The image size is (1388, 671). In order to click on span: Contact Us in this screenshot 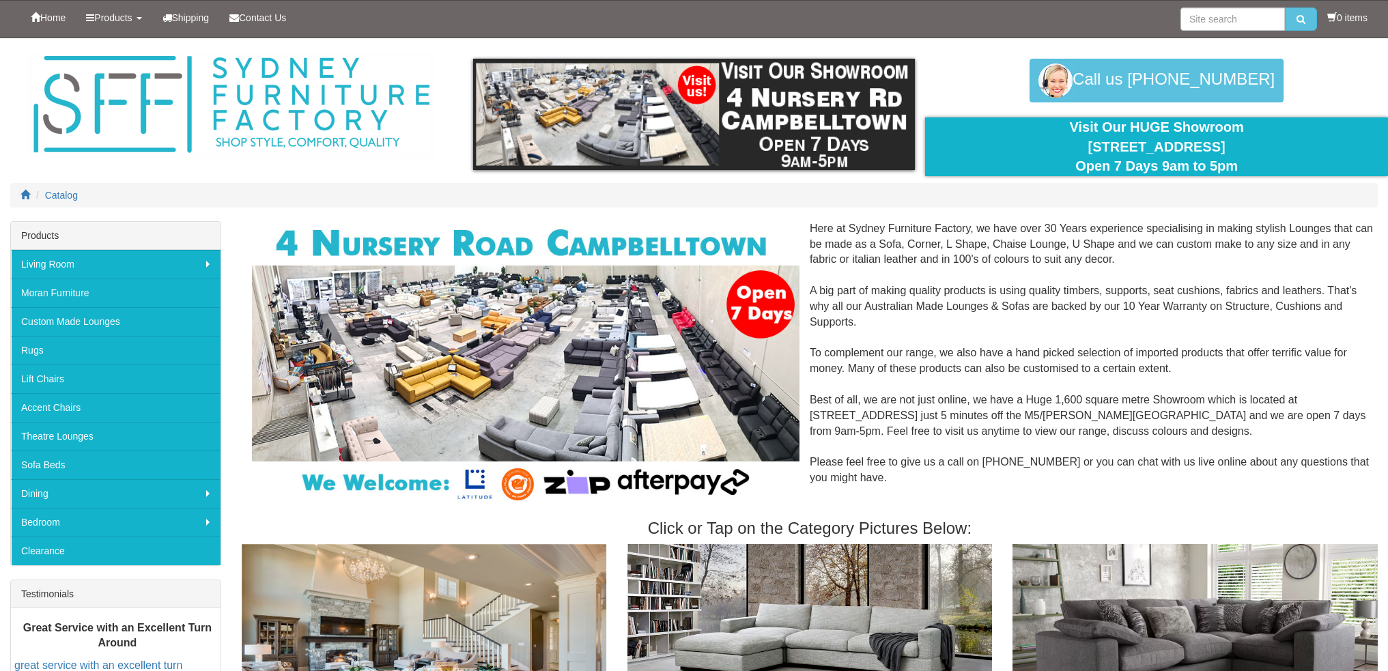, I will do `click(262, 18)`.